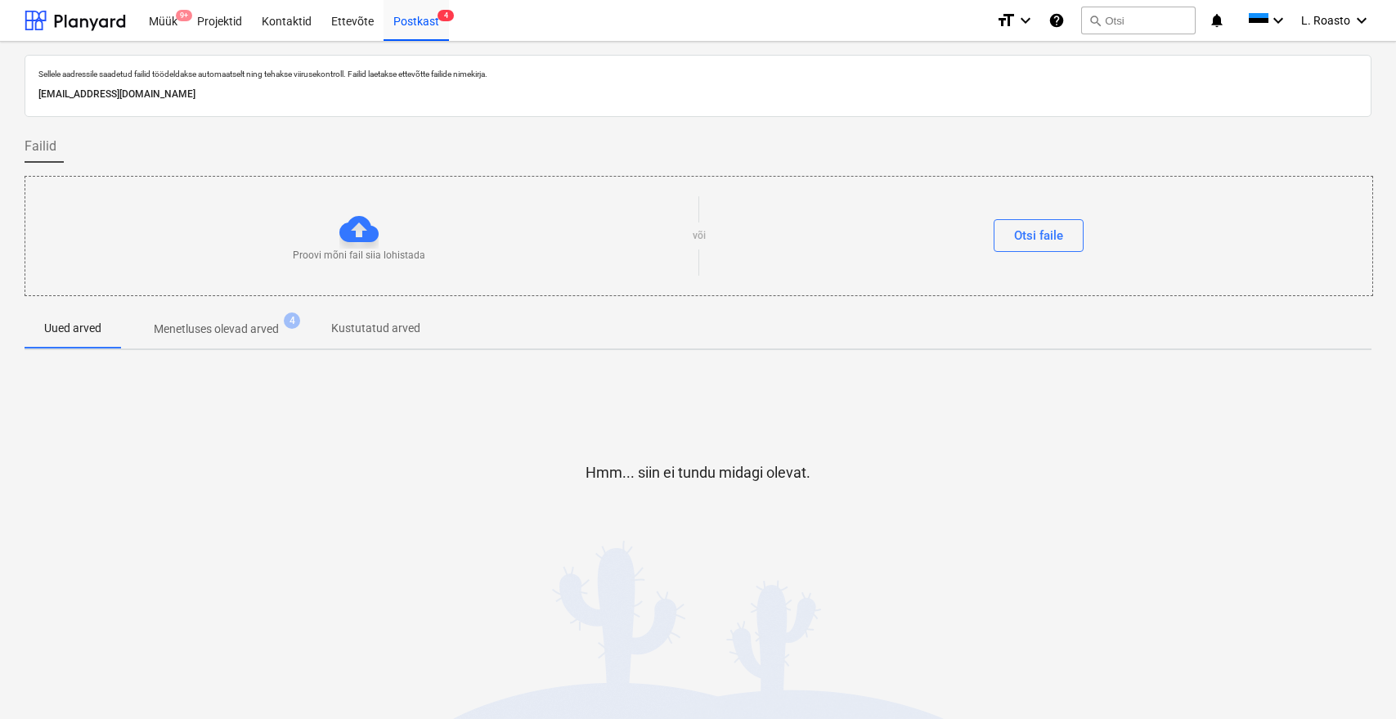 This screenshot has width=1396, height=719. I want to click on p: Proovi mõni fail siia lohistada, so click(359, 255).